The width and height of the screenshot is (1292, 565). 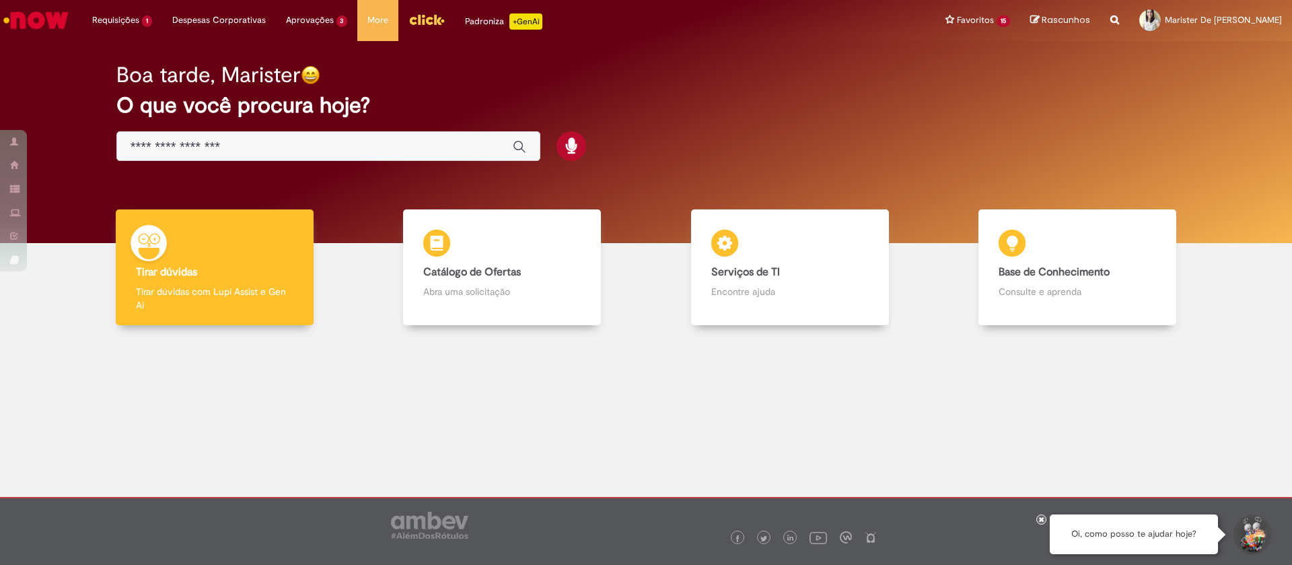 I want to click on a: Base de Conhecimento Consulte e aprenda, so click(x=1078, y=267).